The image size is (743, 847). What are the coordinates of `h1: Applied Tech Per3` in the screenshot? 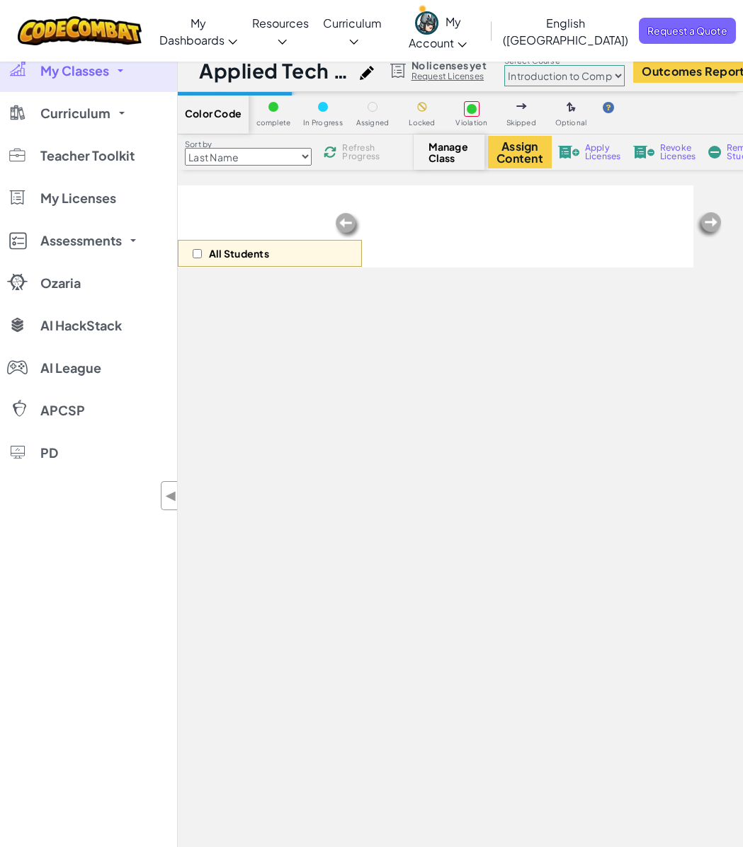 It's located at (275, 71).